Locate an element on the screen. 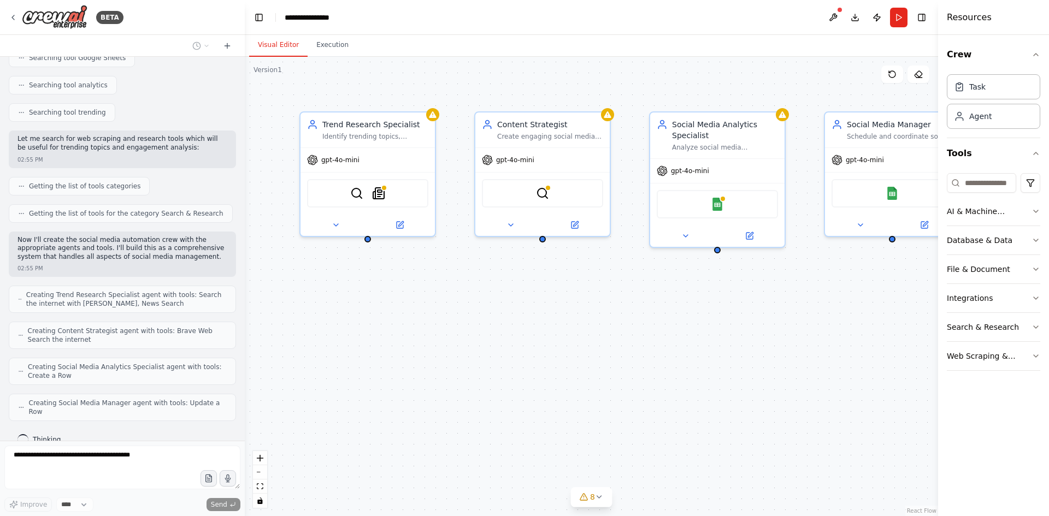 This screenshot has height=516, width=1049. button: Integrations is located at coordinates (993, 298).